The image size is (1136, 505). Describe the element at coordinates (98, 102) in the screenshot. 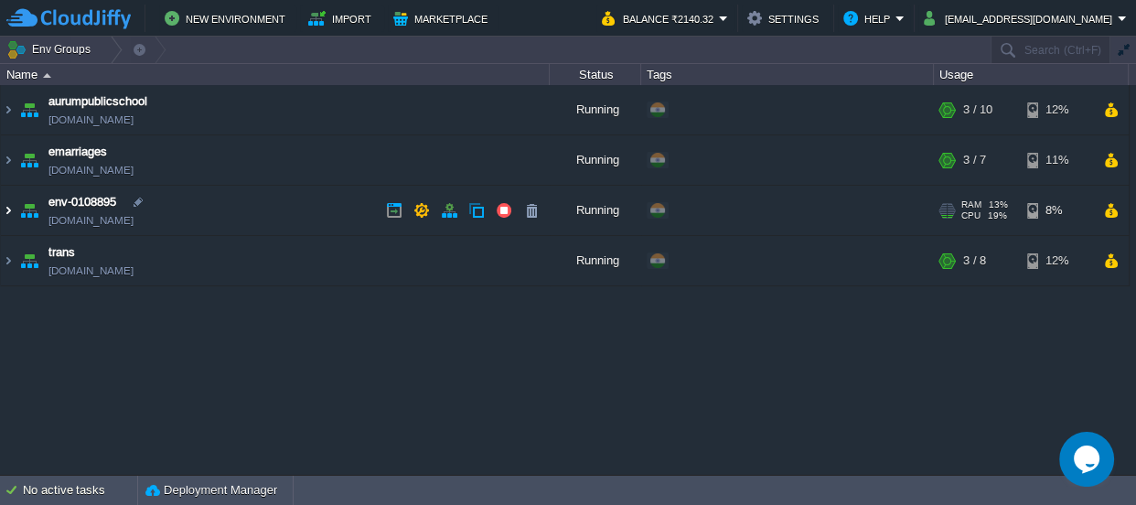

I see `a: aurumpublicschool` at that location.